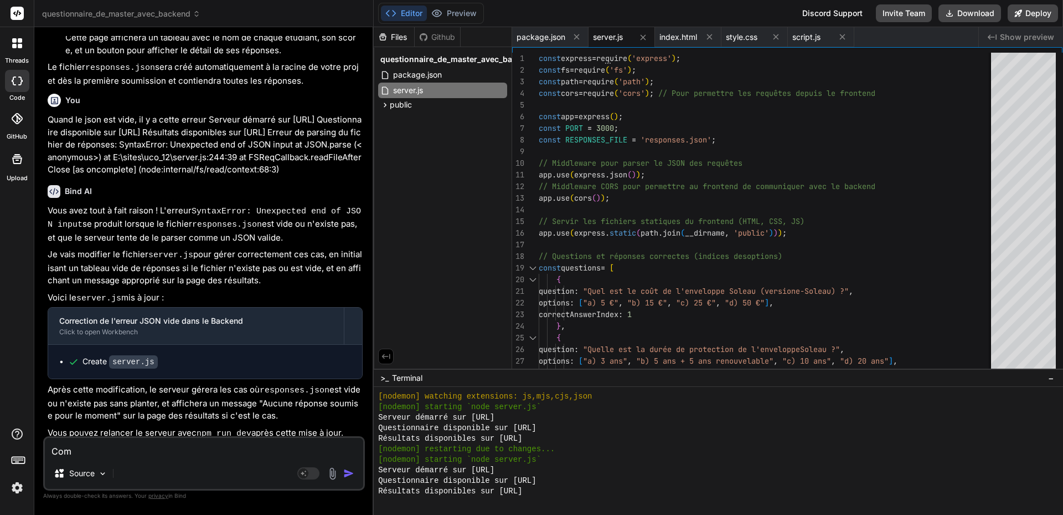 This screenshot has width=1063, height=515. Describe the element at coordinates (205, 403) in the screenshot. I see `p: Après cette modification, le serveur gérera les cas où est vide ou n'existe pas sans planter, et ...` at that location.